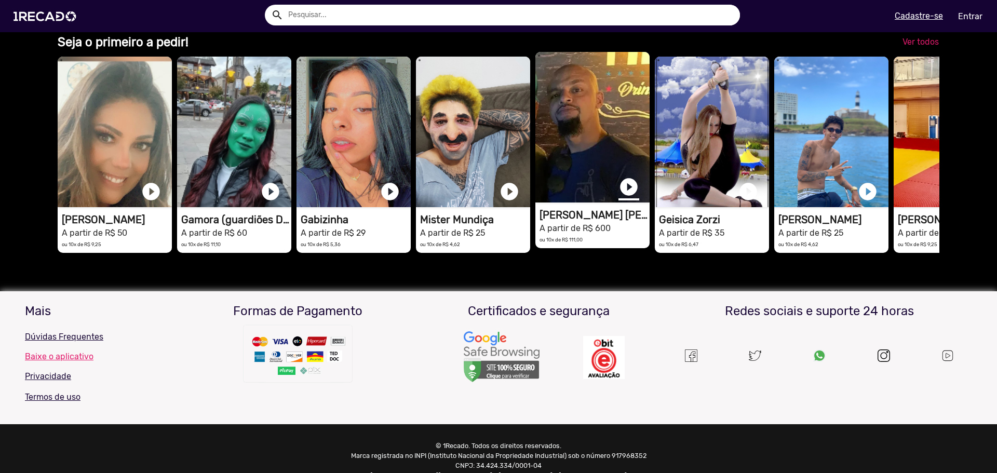 This screenshot has width=997, height=473. Describe the element at coordinates (920, 42) in the screenshot. I see `span: Ver todos` at that location.